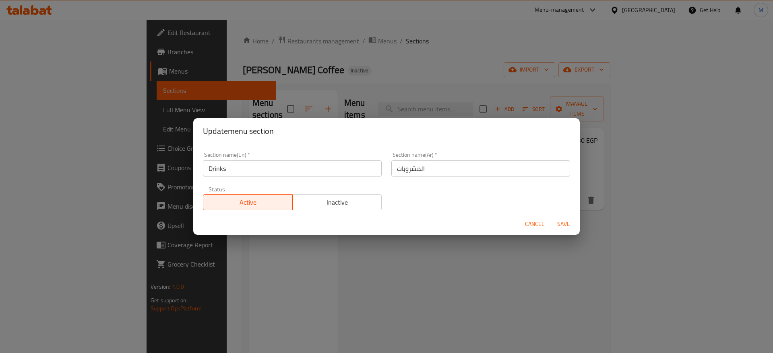  Describe the element at coordinates (337, 203) in the screenshot. I see `span: Inactive` at that location.